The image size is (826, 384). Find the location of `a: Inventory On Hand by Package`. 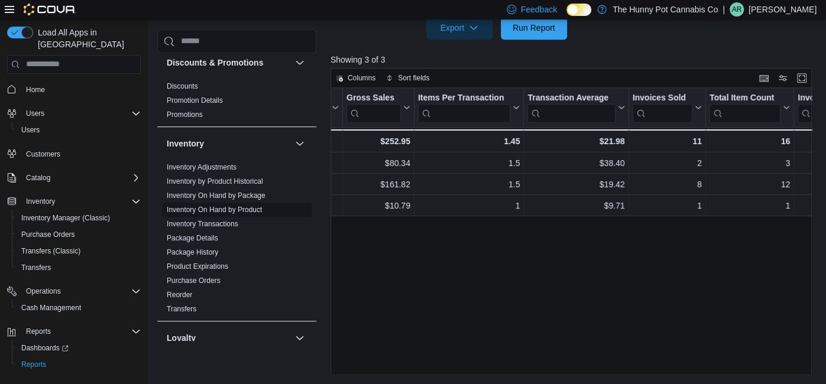

a: Inventory On Hand by Package is located at coordinates (216, 196).